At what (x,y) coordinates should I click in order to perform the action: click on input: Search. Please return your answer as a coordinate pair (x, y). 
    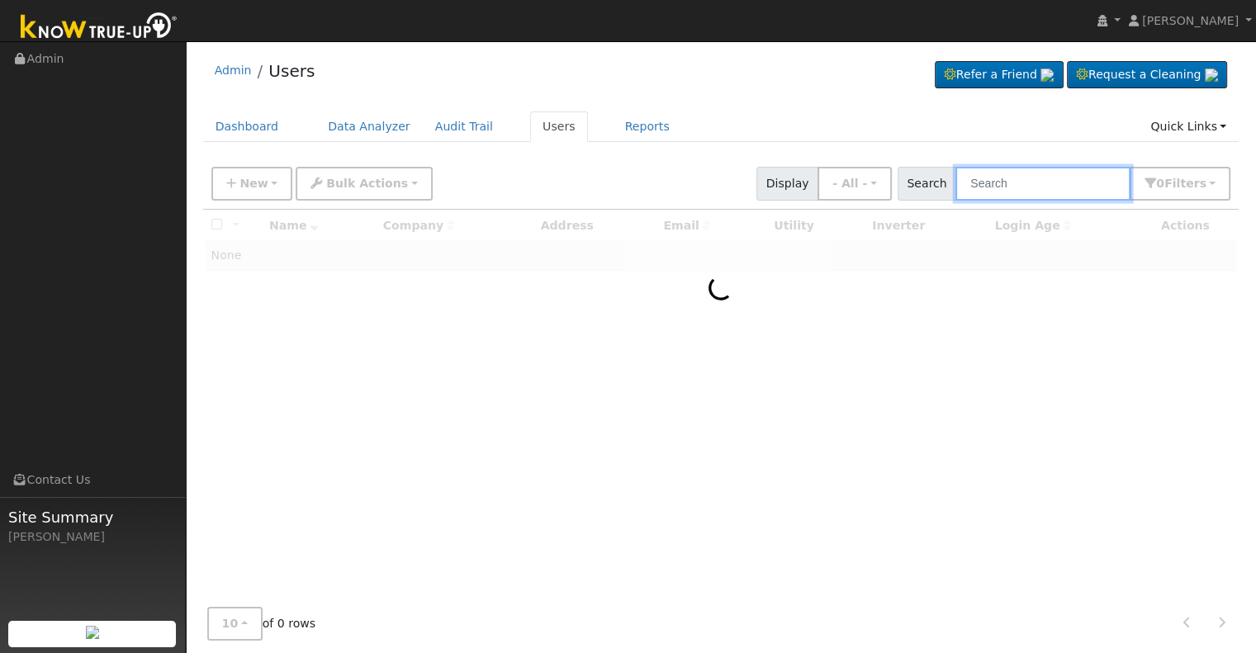
    Looking at the image, I should click on (1043, 183).